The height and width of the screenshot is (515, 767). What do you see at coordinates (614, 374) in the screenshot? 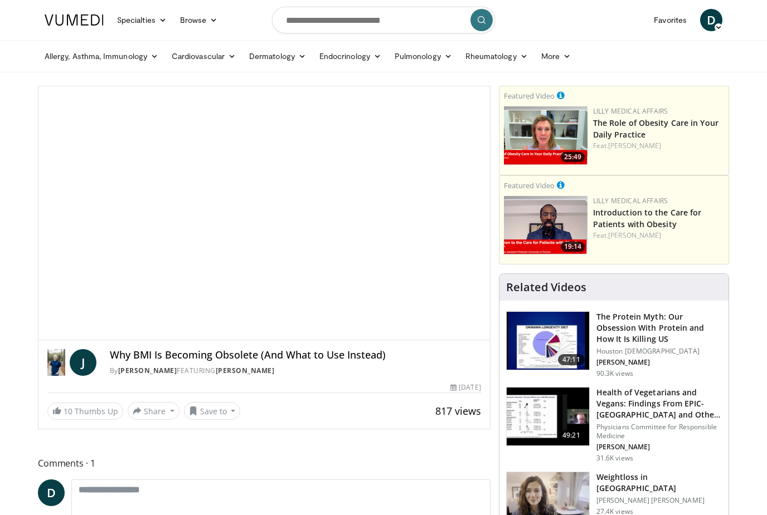
I see `p: 90.3K views` at bounding box center [614, 374].